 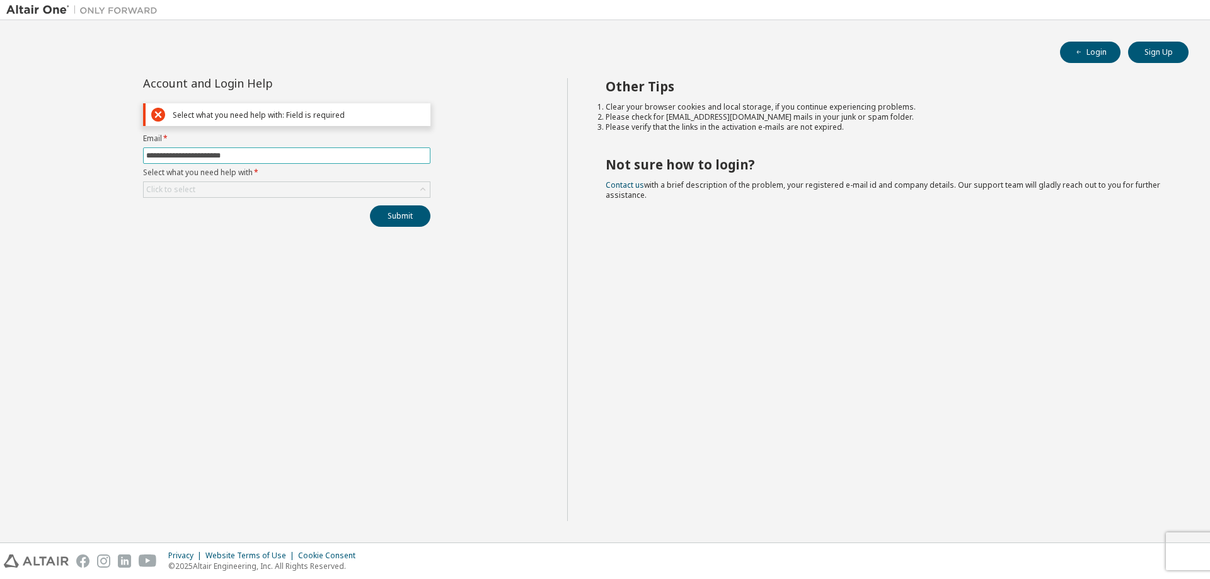 I want to click on div: Privacy, so click(x=187, y=556).